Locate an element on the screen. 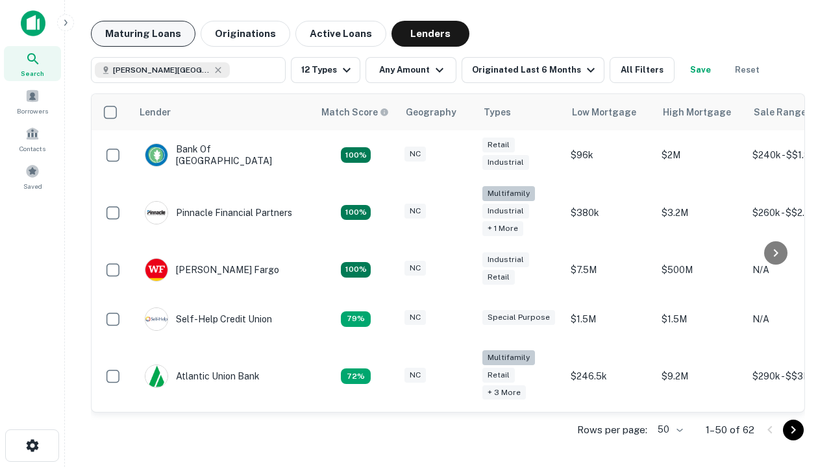 The height and width of the screenshot is (467, 831). img: capitalize-icon.png is located at coordinates (33, 23).